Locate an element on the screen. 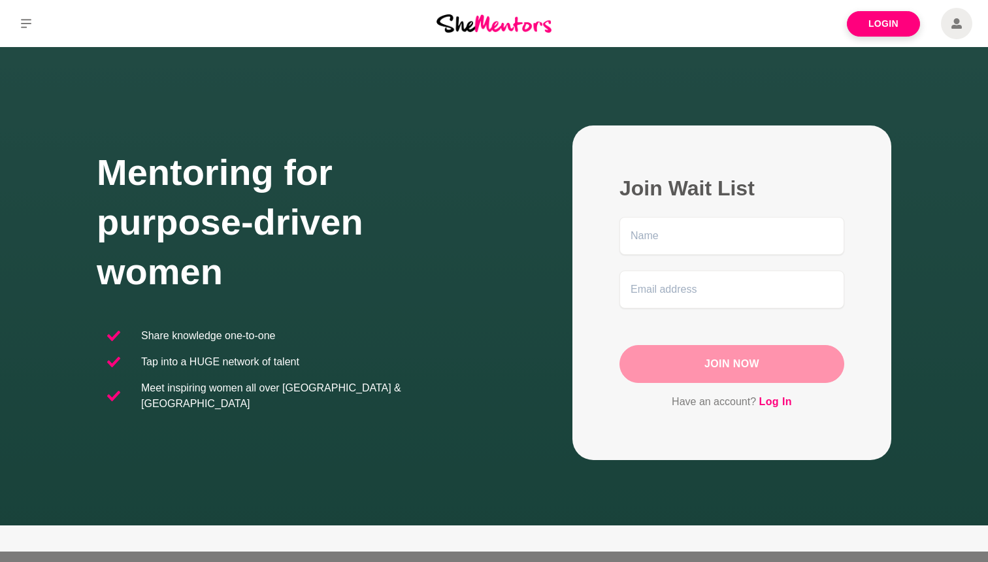 Image resolution: width=988 pixels, height=562 pixels. h1: Mentoring for purpose-driven women is located at coordinates (295, 222).